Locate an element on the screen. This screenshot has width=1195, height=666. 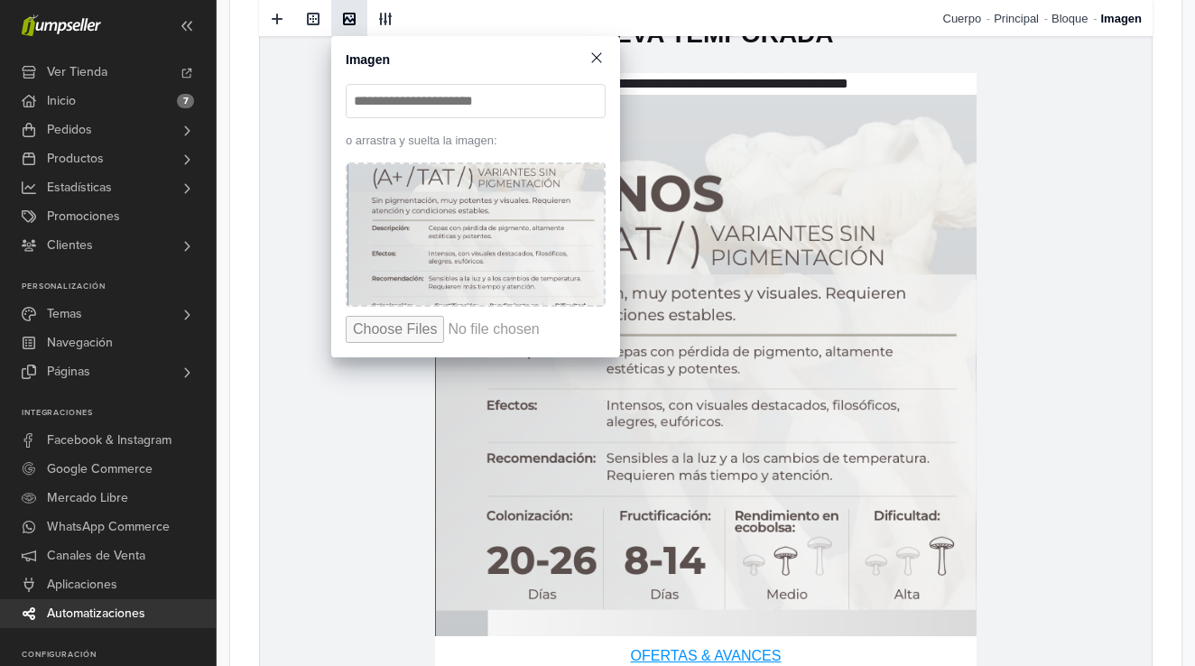
span: Pedidos is located at coordinates (70, 130).